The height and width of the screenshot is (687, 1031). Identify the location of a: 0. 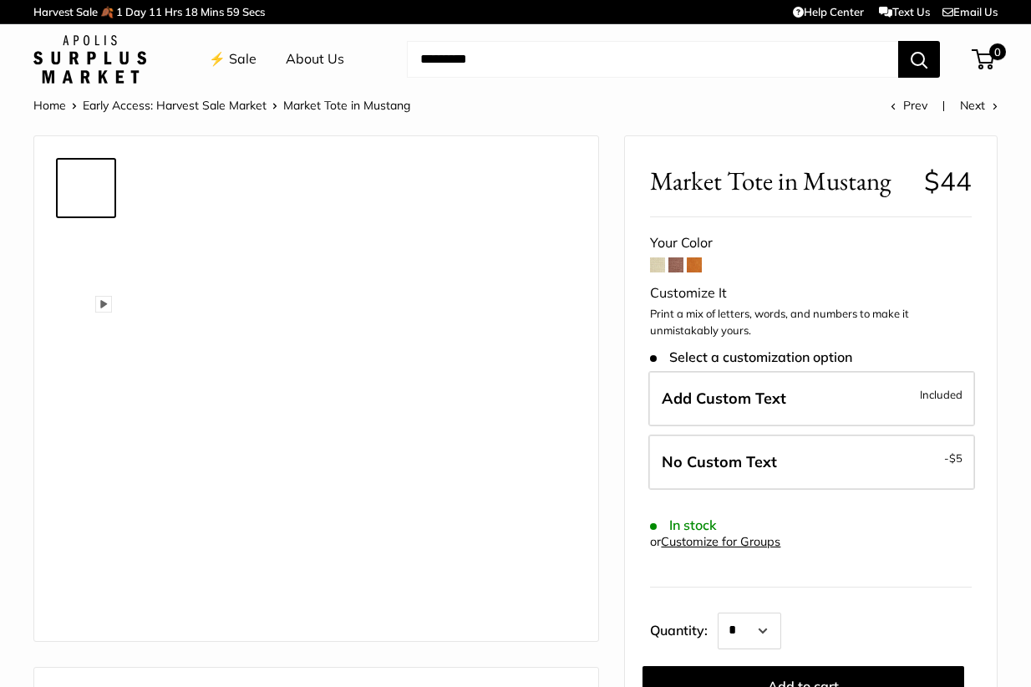
(983, 59).